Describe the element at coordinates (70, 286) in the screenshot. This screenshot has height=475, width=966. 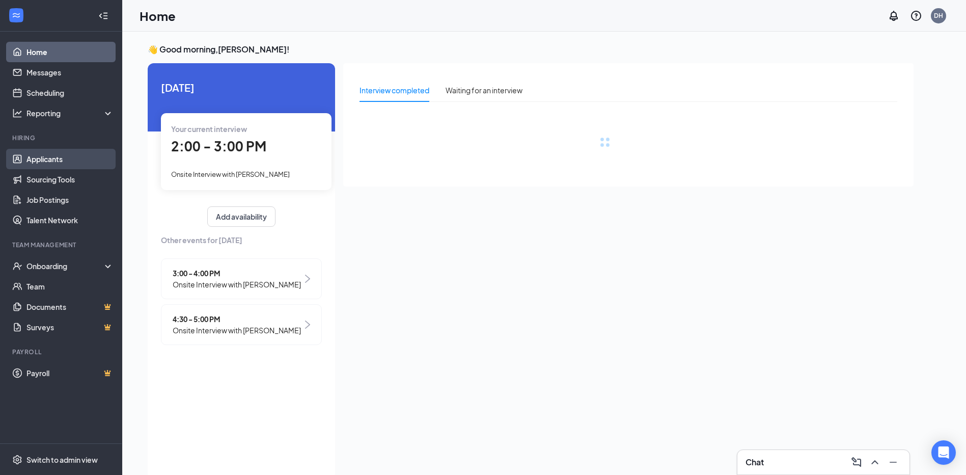
I see `a: Team` at that location.